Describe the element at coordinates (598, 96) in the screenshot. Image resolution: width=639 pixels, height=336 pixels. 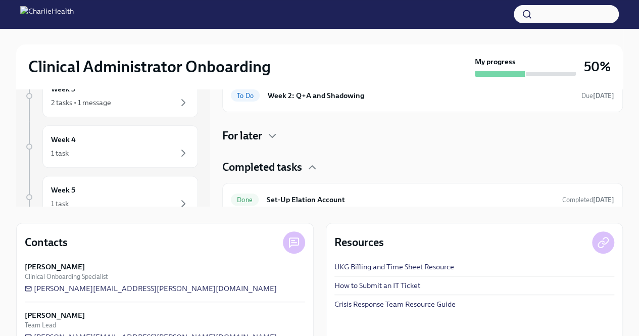
I see `span: Due` at that location.